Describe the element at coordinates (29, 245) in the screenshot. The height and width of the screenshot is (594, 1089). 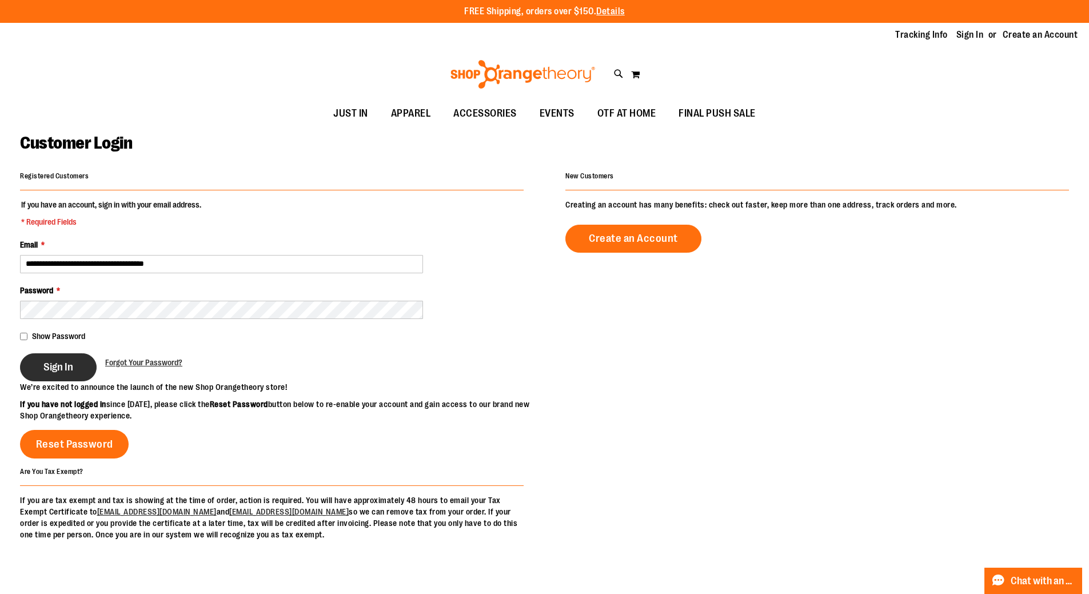
I see `span: Email` at that location.